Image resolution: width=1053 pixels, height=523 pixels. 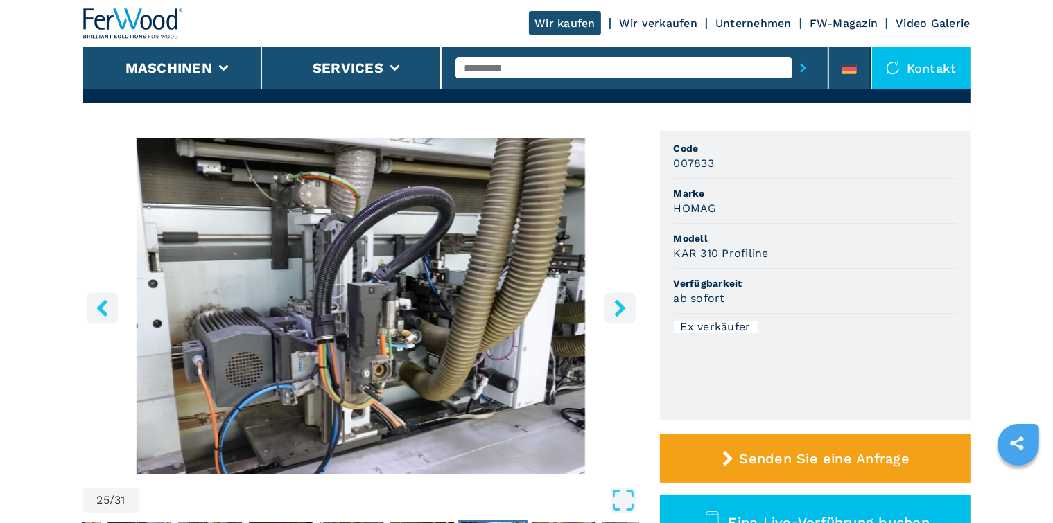 What do you see at coordinates (932, 23) in the screenshot?
I see `a: Video Galerie` at bounding box center [932, 23].